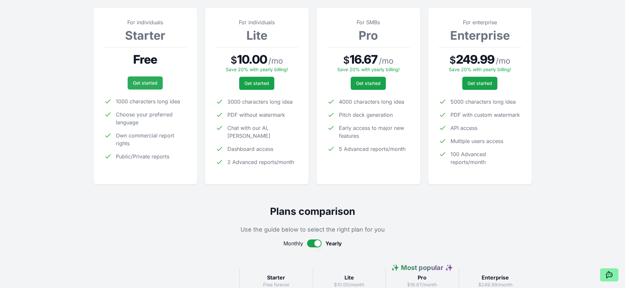  What do you see at coordinates (293, 243) in the screenshot?
I see `span: Monthly` at bounding box center [293, 243].